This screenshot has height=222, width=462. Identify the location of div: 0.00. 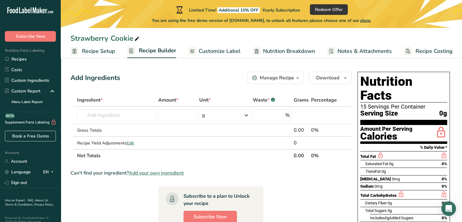
(301, 130).